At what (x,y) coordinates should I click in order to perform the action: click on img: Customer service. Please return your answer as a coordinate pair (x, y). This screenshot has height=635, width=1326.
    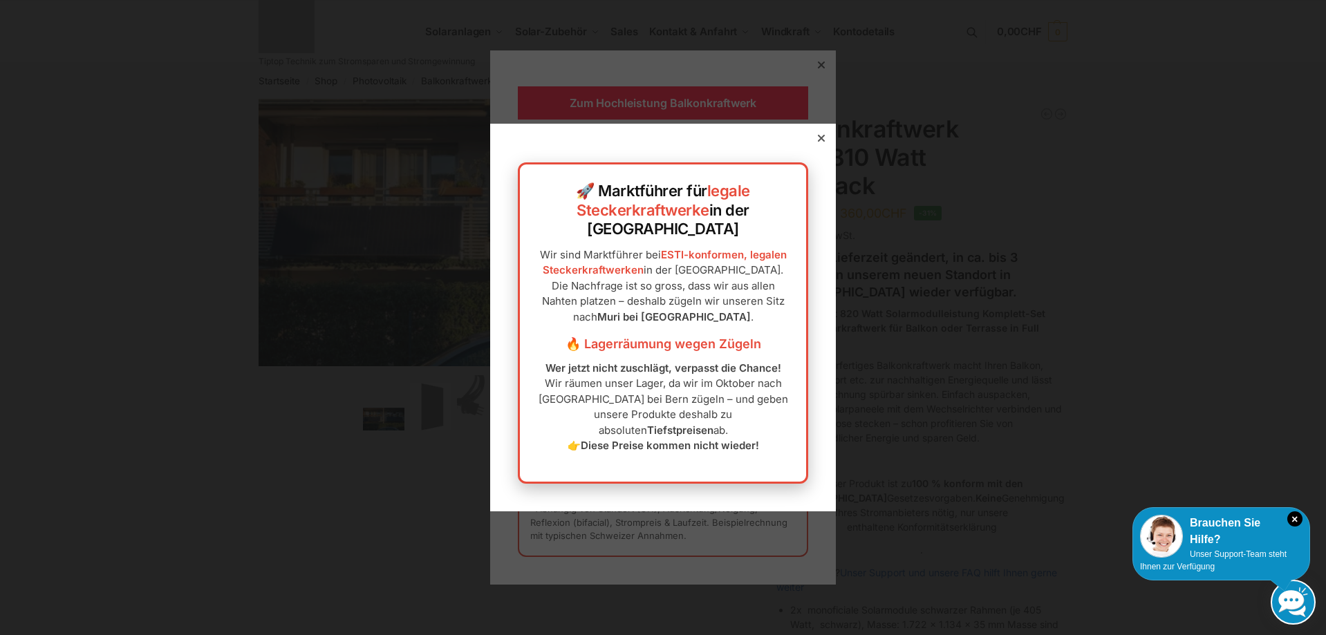
    Looking at the image, I should click on (1161, 536).